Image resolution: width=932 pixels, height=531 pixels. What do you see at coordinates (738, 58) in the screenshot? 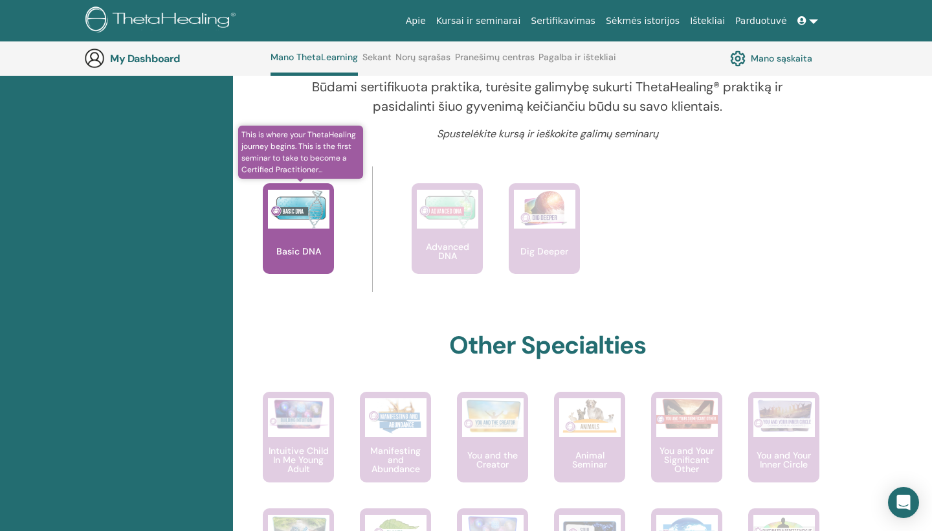
I see `img: cog.svg` at bounding box center [738, 58].